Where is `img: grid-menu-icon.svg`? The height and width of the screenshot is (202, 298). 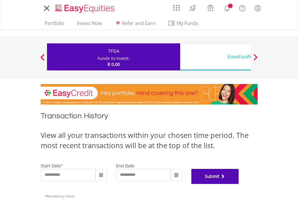
img: grid-menu-icon.svg is located at coordinates (176, 8).